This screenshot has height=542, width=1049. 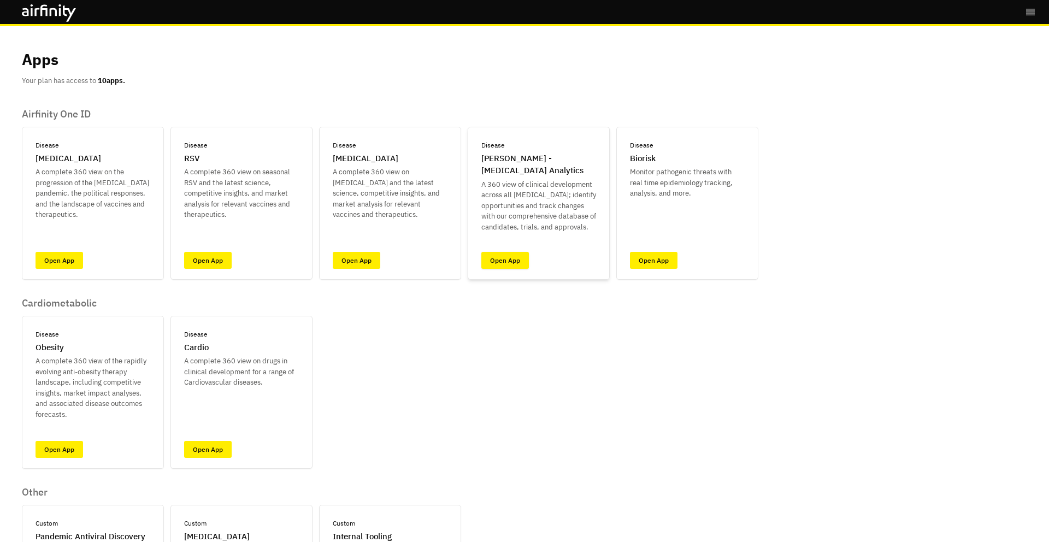 What do you see at coordinates (93, 387) in the screenshot?
I see `p: A complete 360 view of the rapidly evolving anti-obesity therapy landscape, including competitive...` at bounding box center [93, 387].